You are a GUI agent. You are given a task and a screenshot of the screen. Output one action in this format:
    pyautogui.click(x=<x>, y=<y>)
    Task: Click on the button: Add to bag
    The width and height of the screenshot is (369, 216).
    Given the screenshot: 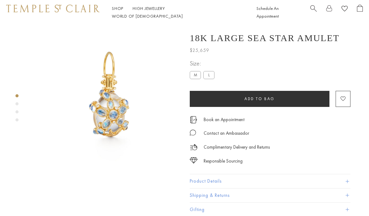 What is the action you would take?
    pyautogui.click(x=259, y=99)
    